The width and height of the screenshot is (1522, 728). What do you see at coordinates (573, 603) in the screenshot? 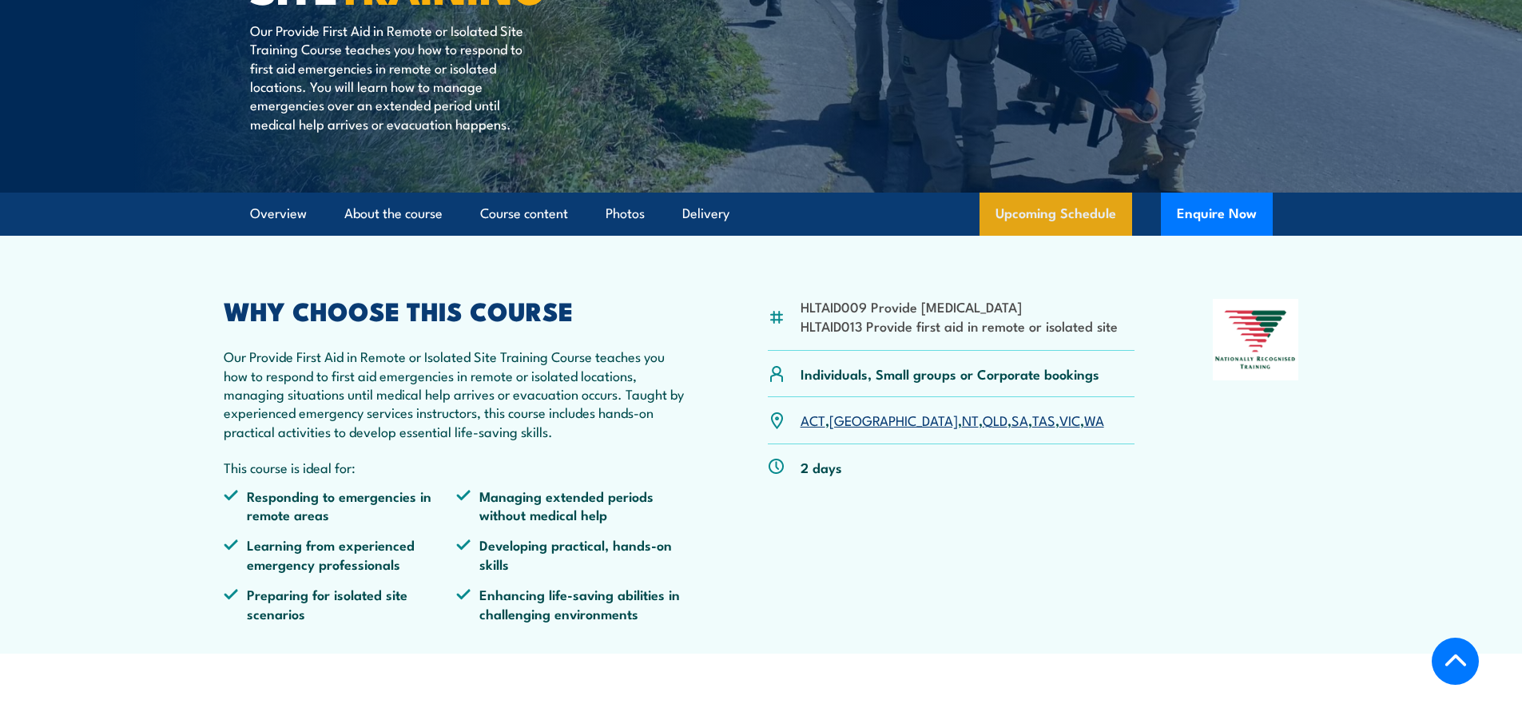
I see `li: Enhancing life-saving abilities in challenging environments` at bounding box center [573, 603].